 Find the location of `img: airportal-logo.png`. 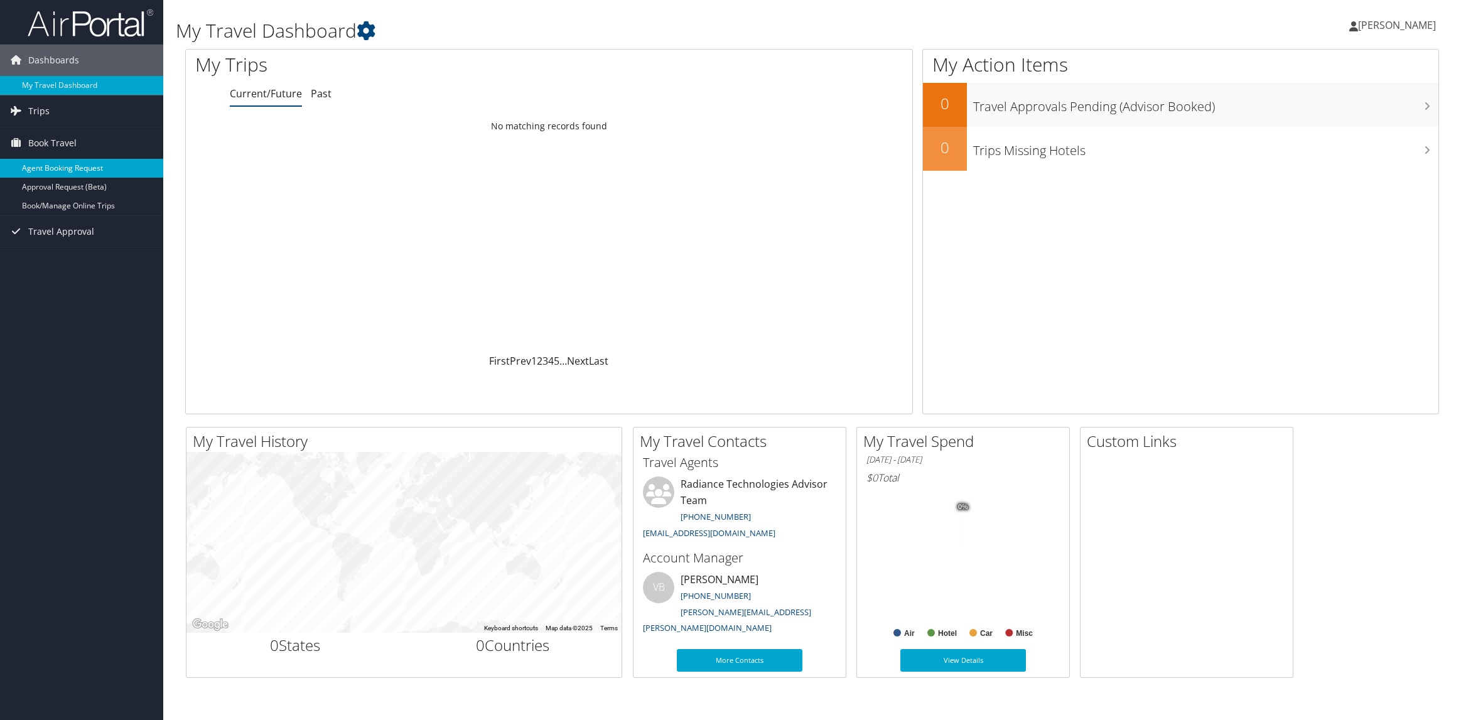

img: airportal-logo.png is located at coordinates (90, 23).